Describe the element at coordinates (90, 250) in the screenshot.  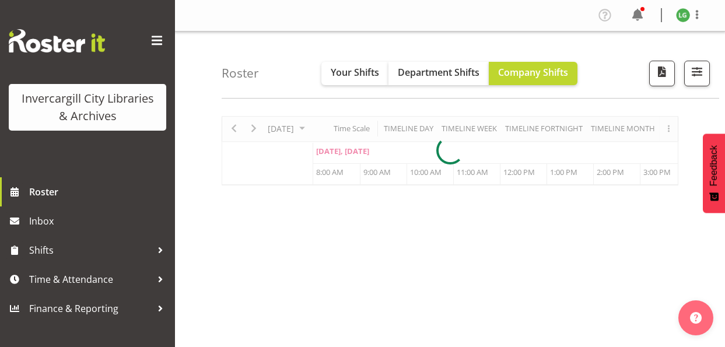
I see `span: Shifts` at that location.